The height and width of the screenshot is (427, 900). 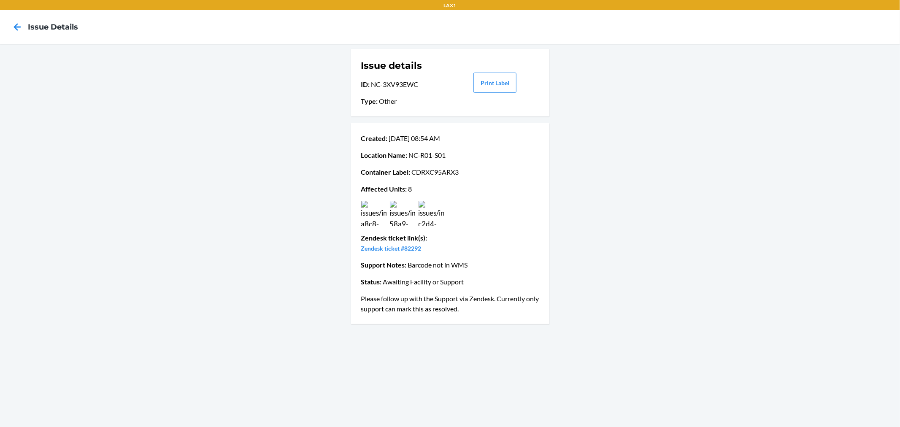 What do you see at coordinates (374, 214) in the screenshot?
I see `img: issues/images/62fb5f4b-a8c8-4f59-95a6-969b456f721a.jpg` at bounding box center [374, 214].